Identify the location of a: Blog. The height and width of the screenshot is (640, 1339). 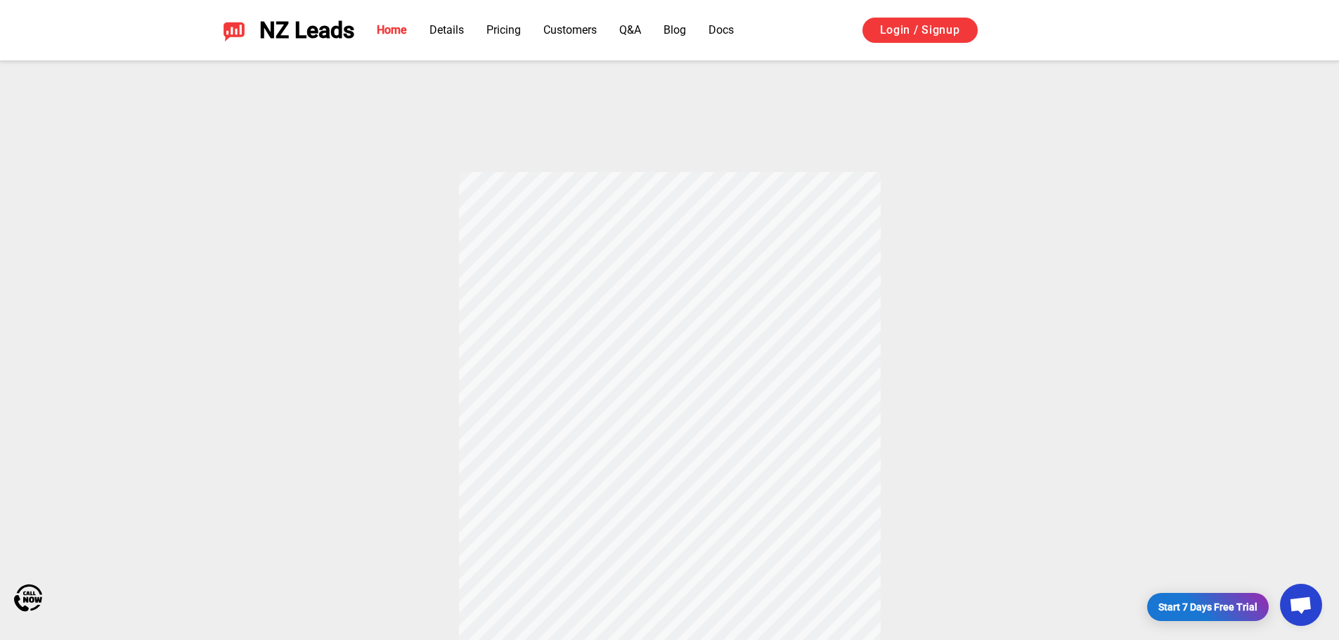
(675, 30).